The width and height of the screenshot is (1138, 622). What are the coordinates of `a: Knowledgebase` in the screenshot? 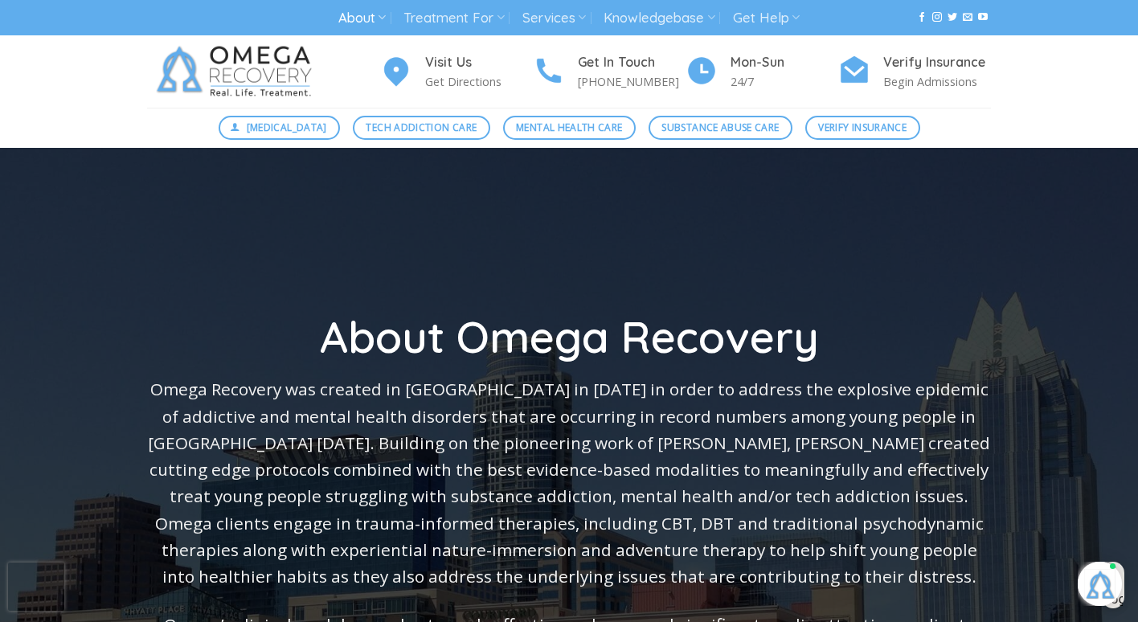 It's located at (659, 18).